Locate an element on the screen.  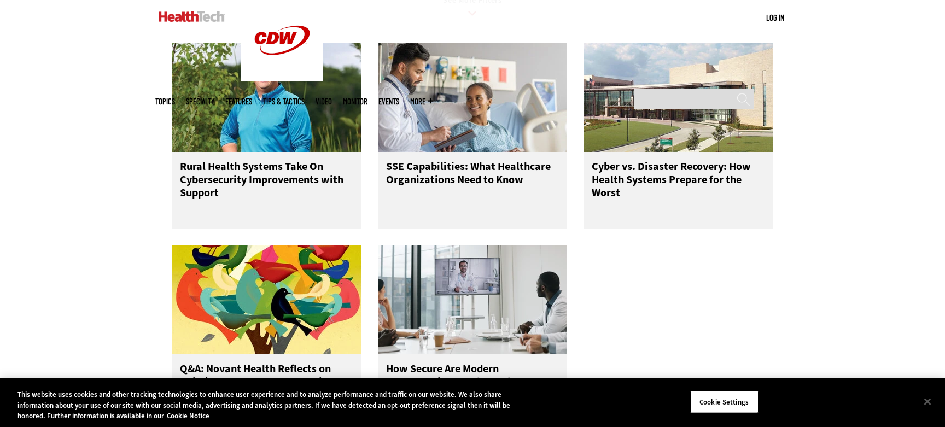
a: More information about your privacy is located at coordinates (188, 416).